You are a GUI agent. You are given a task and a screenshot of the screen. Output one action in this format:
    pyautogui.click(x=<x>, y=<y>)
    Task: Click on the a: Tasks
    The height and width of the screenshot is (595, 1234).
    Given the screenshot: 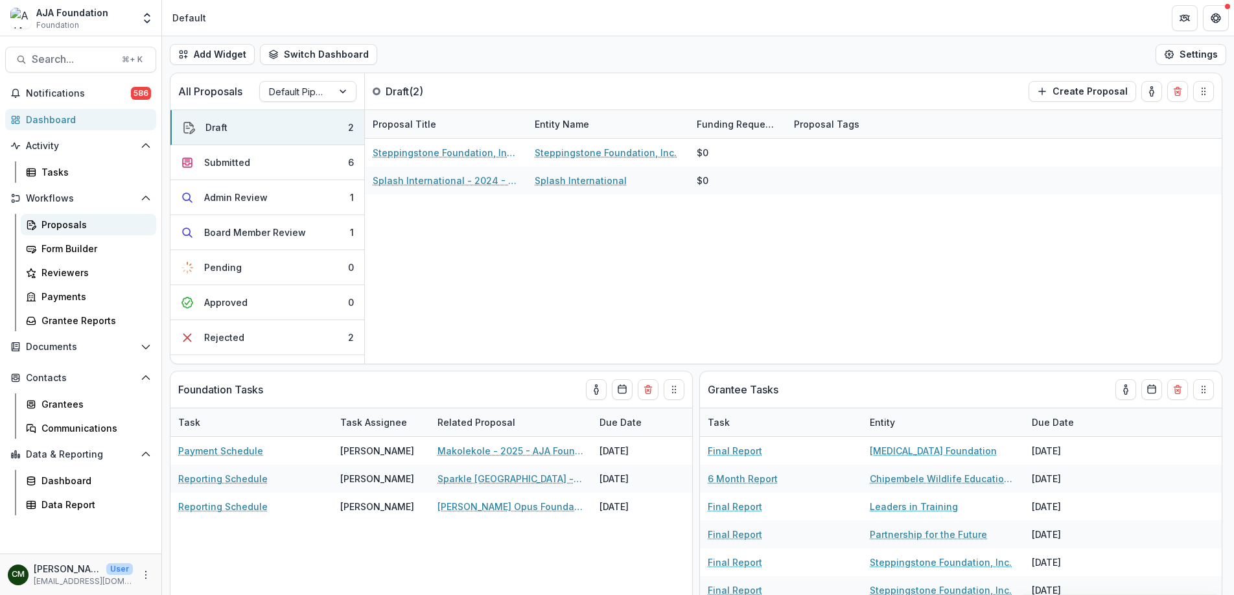 What is the action you would take?
    pyautogui.click(x=88, y=172)
    